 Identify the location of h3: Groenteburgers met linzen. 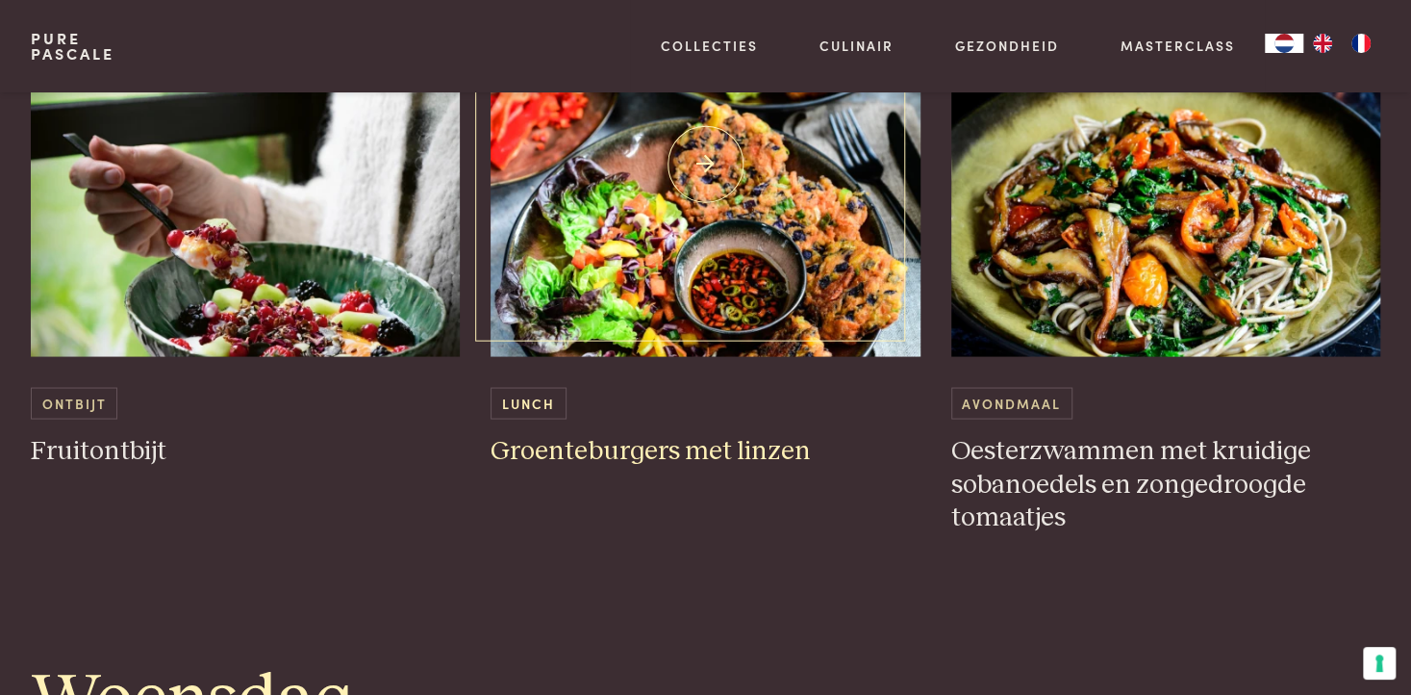
(705, 450).